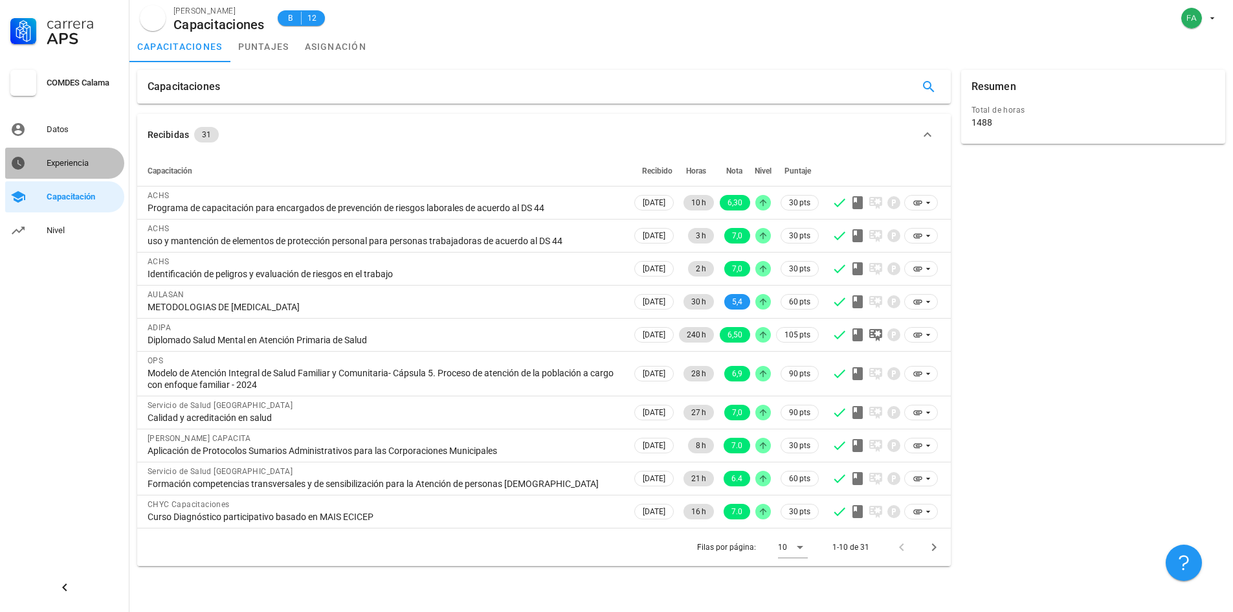 This screenshot has height=612, width=1233. I want to click on span: 21 h, so click(699, 478).